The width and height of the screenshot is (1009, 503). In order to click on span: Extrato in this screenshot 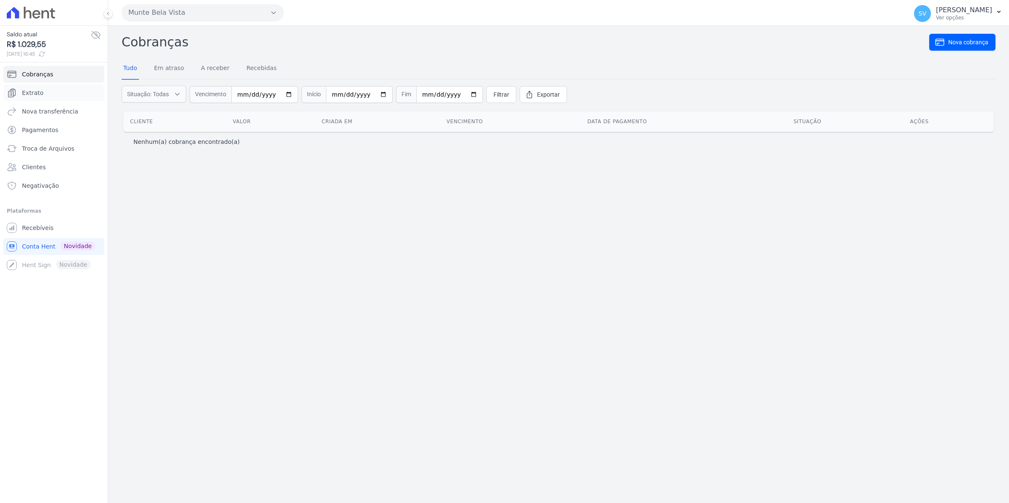, I will do `click(33, 93)`.